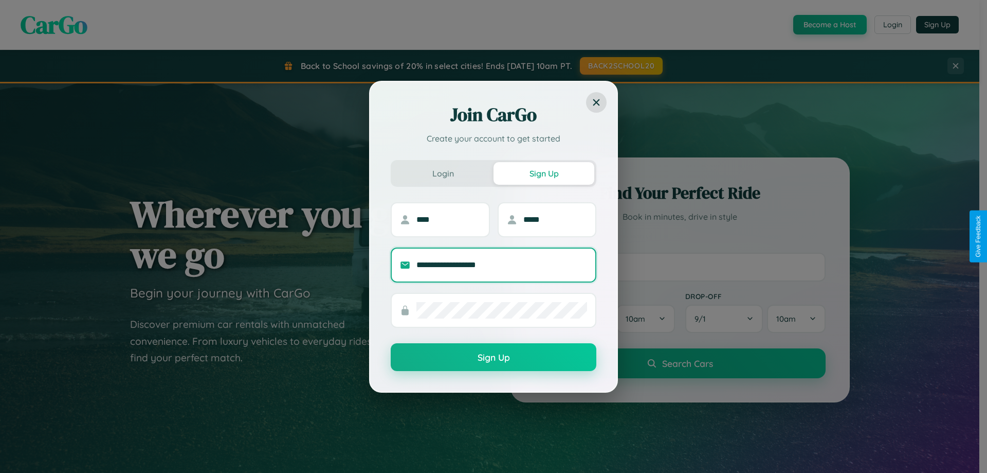  Describe the element at coordinates (978, 236) in the screenshot. I see `div: Give Feedback` at that location.